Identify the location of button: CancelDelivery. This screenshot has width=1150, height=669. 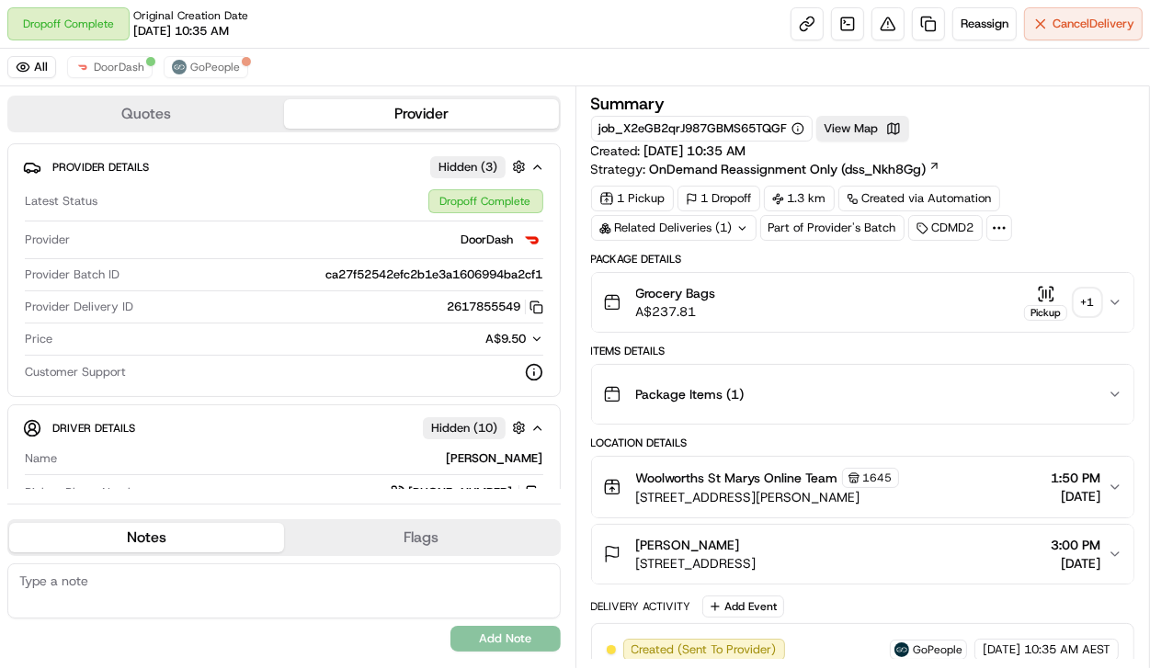
(1083, 24).